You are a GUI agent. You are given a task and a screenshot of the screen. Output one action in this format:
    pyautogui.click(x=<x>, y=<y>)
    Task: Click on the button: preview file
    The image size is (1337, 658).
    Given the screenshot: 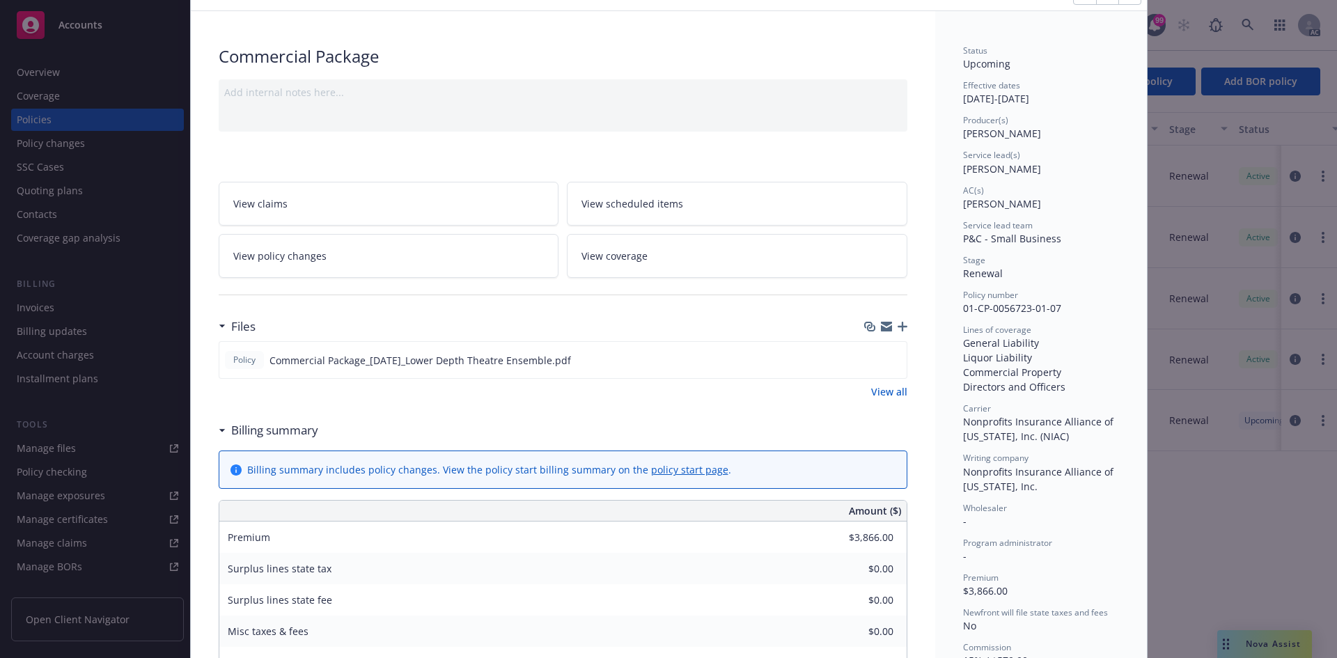 What is the action you would take?
    pyautogui.click(x=895, y=360)
    